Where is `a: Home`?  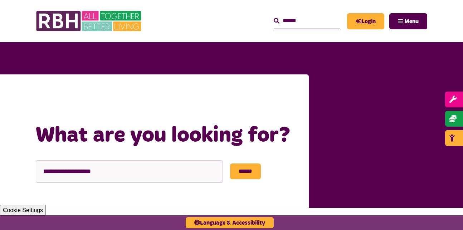
a: Home is located at coordinates (86, 98).